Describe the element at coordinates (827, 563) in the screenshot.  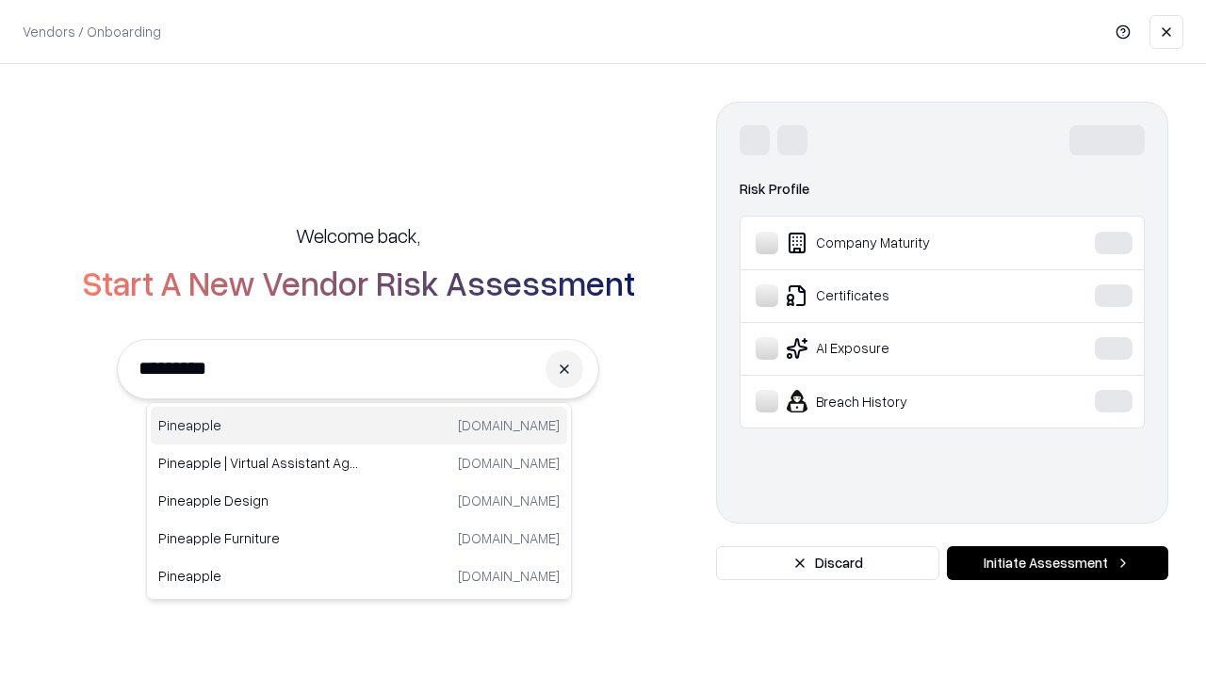
I see `button: Discard` at that location.